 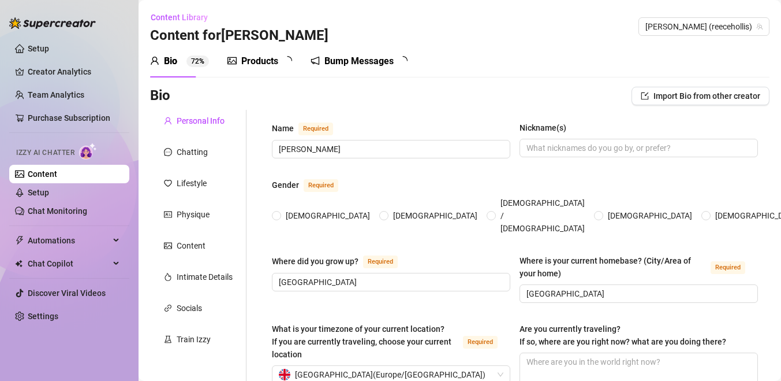 What do you see at coordinates (390, 282) in the screenshot?
I see `input: Where did you grow up?` at bounding box center [390, 282].